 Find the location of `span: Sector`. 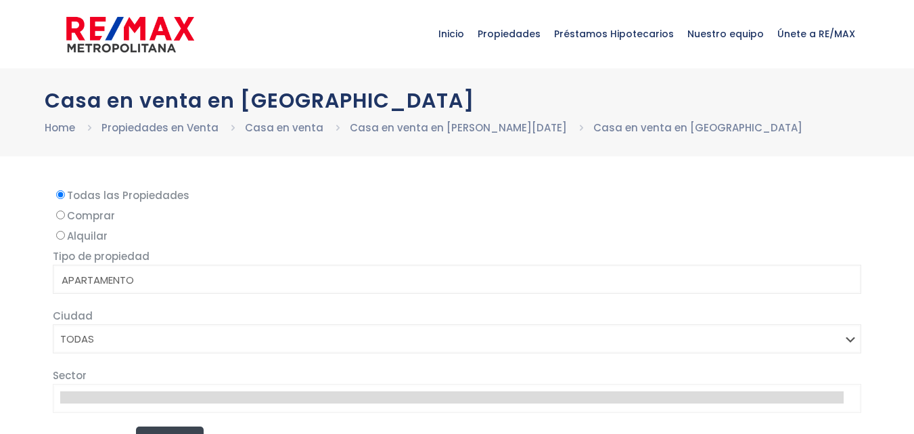

span: Sector is located at coordinates (70, 375).